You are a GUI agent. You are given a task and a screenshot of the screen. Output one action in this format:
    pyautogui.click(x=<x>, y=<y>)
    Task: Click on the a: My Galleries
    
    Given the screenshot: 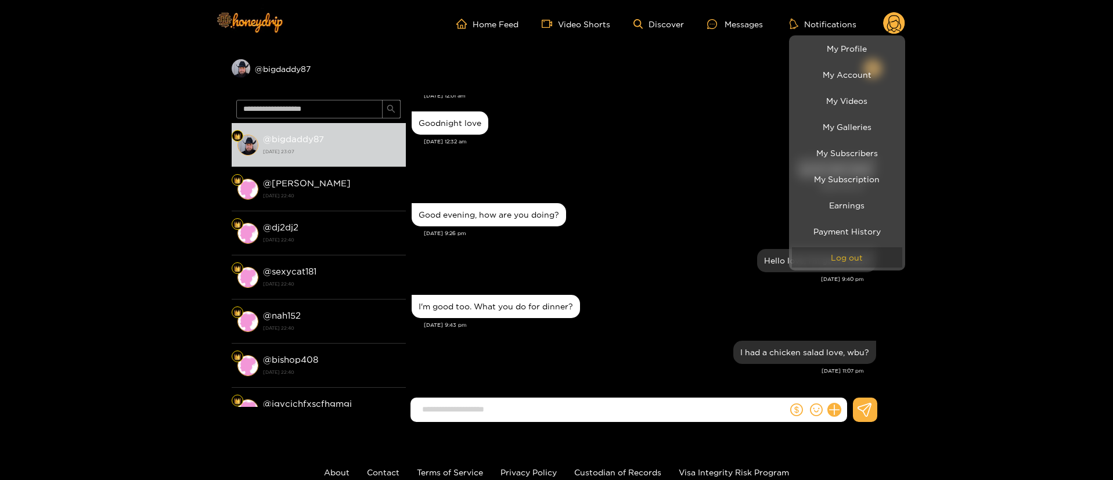 What is the action you would take?
    pyautogui.click(x=847, y=127)
    